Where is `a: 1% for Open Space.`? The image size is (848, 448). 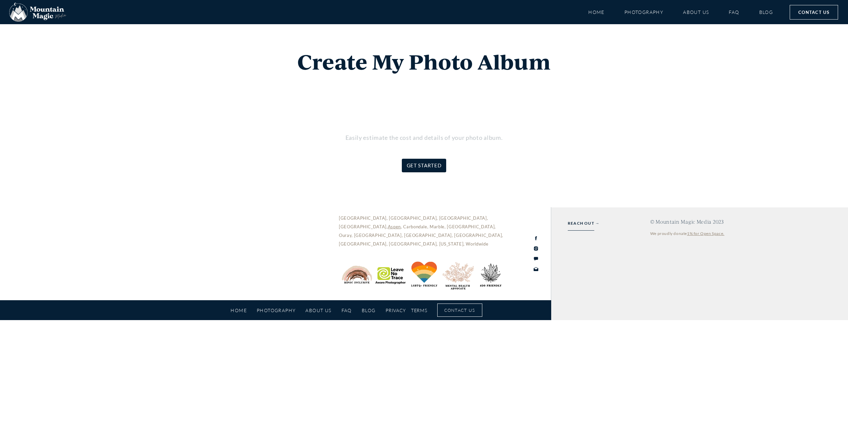
a: 1% for Open Space. is located at coordinates (705, 233).